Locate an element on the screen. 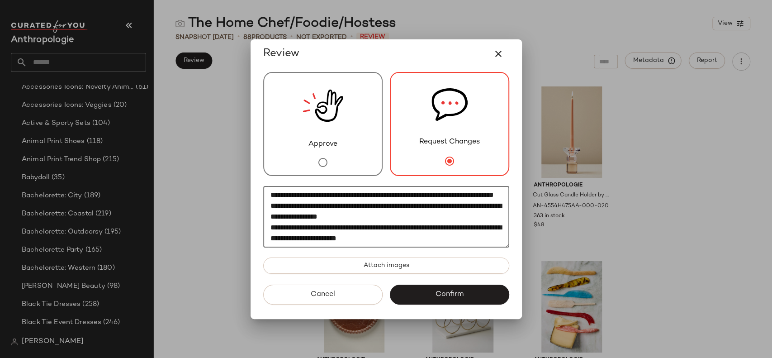  span: Attach images is located at coordinates (386, 265).